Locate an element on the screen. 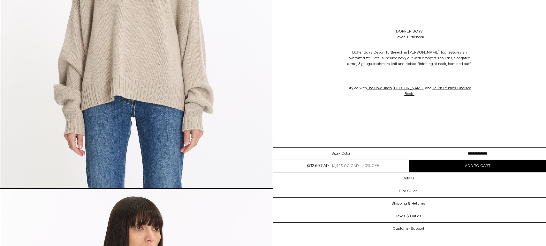 This screenshot has width=546, height=246. h3: Customer Support is located at coordinates (408, 229).